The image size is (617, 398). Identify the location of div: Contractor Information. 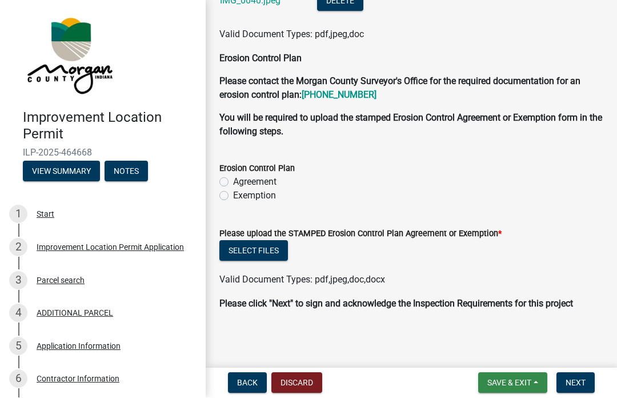
(78, 379).